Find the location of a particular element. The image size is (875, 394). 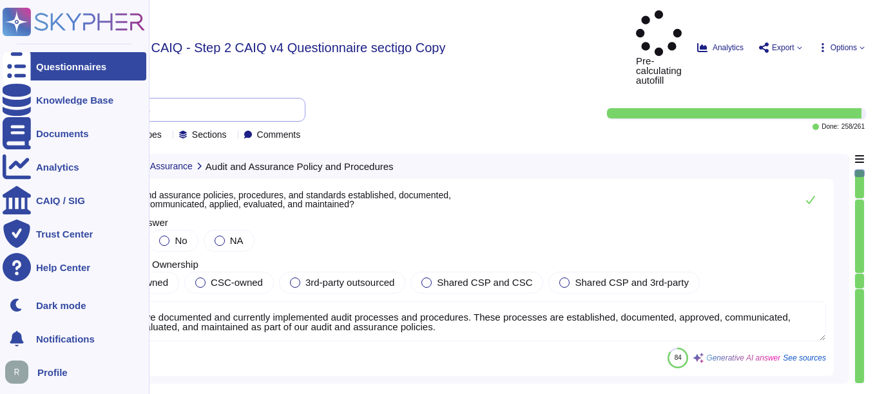

div: Help Center is located at coordinates (63, 267).